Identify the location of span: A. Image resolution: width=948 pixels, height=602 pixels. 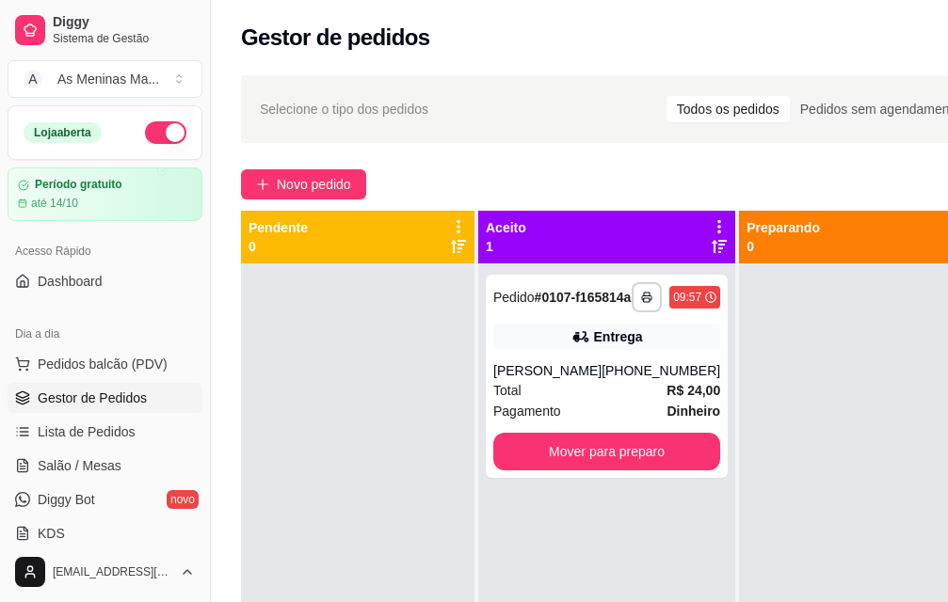
(33, 79).